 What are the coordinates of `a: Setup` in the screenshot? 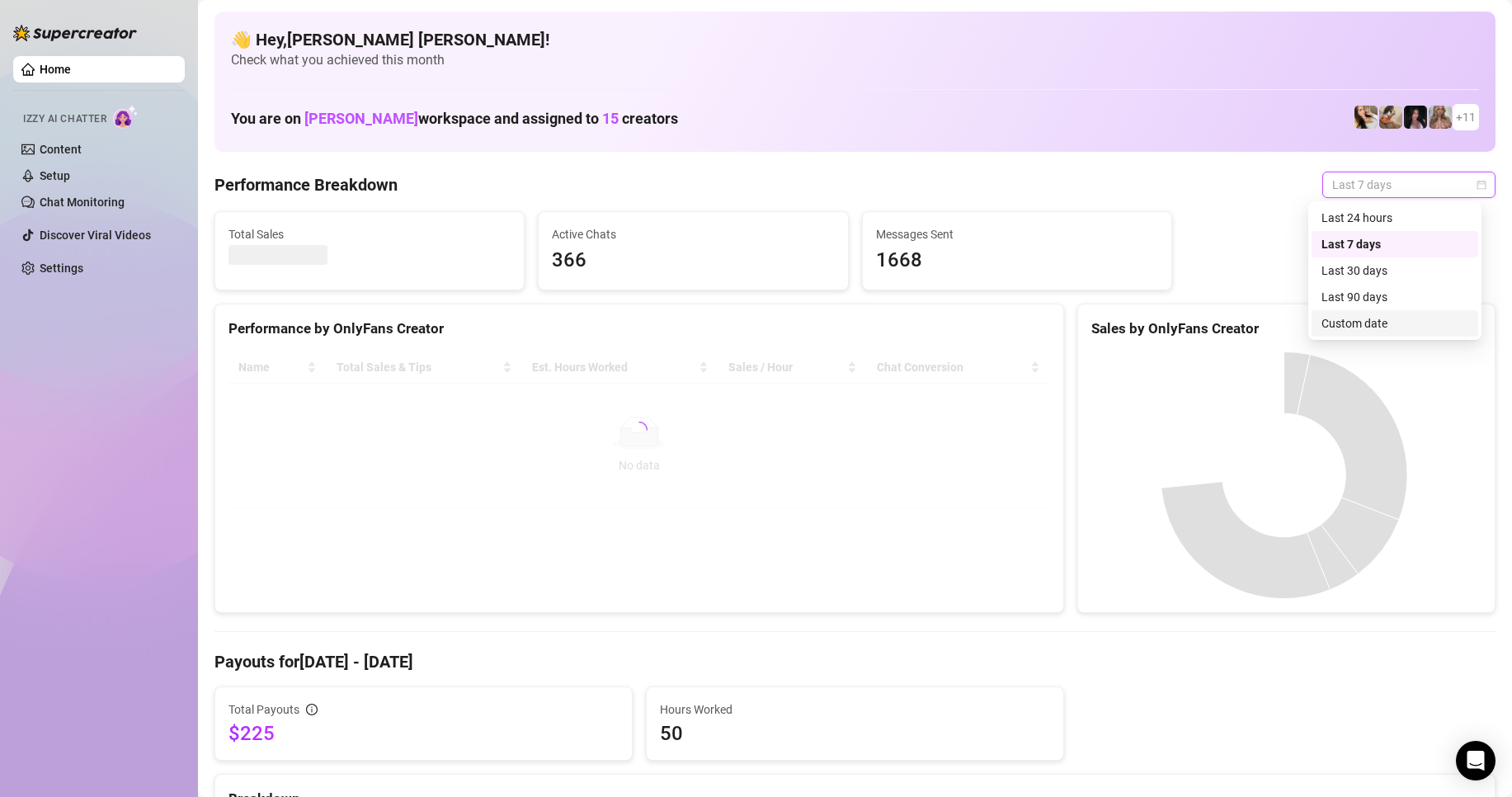 It's located at (54, 176).